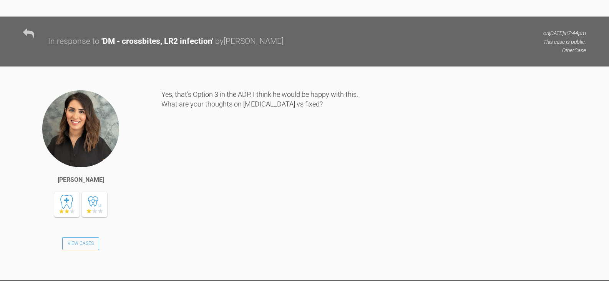 The image size is (609, 281). What do you see at coordinates (374, 179) in the screenshot?
I see `div: Yes, that's Option 3 in the ADP. I think he would be happy with this. What are your thoughts on [...` at bounding box center [374, 179].